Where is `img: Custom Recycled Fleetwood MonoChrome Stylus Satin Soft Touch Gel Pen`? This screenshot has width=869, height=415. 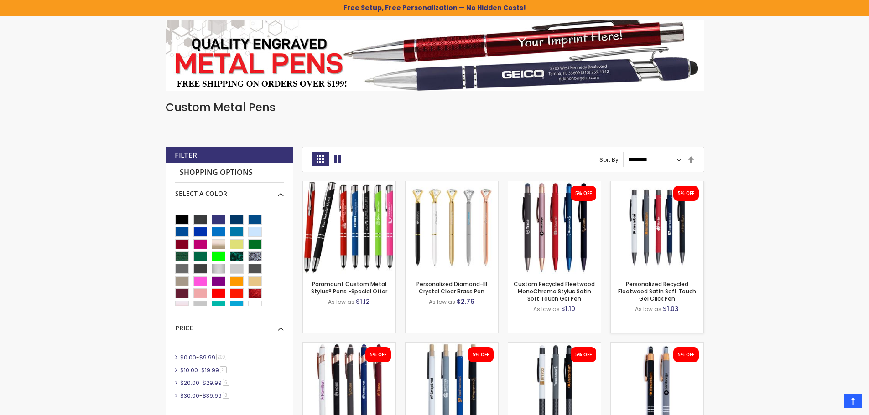
img: Custom Recycled Fleetwood MonoChrome Stylus Satin Soft Touch Gel Pen is located at coordinates (554, 228).